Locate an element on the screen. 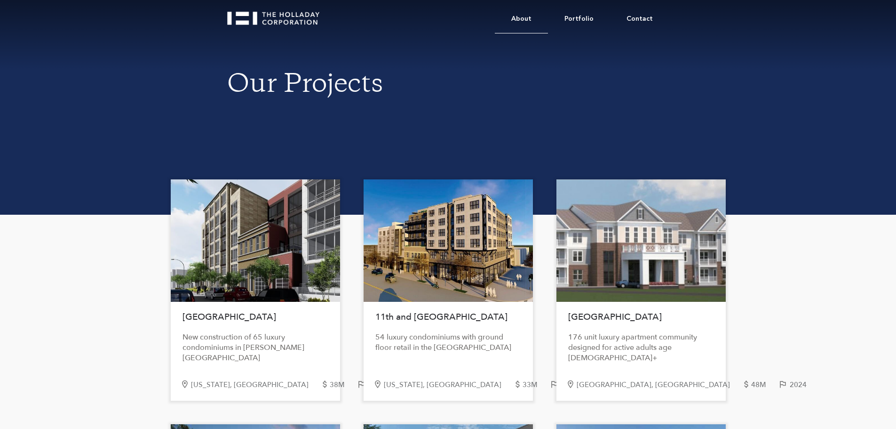 The height and width of the screenshot is (429, 896). div: 2024 is located at coordinates (804, 384).